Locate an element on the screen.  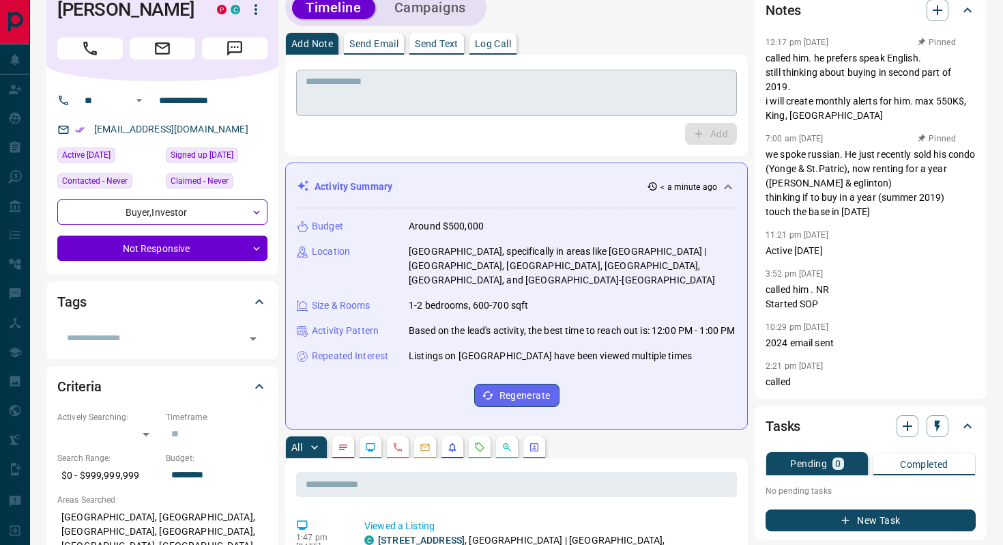
button: Regenerate is located at coordinates (517, 395).